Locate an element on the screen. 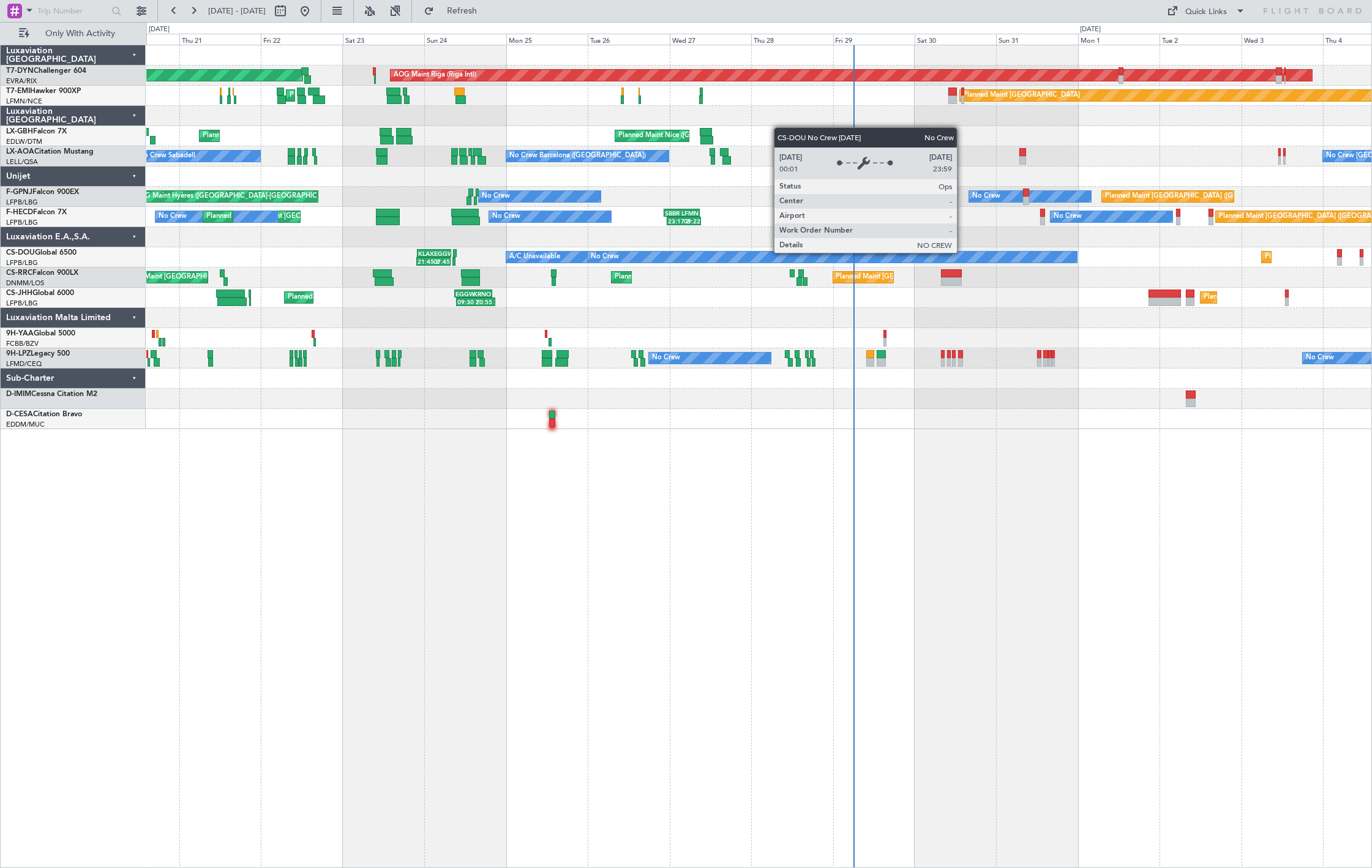  a: D-IMIMCessna Citation M2 is located at coordinates (52, 394).